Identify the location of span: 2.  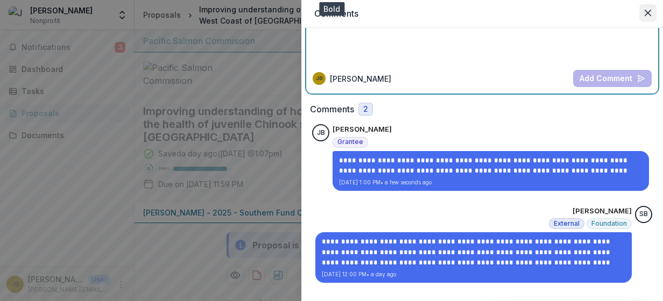
(365, 109).